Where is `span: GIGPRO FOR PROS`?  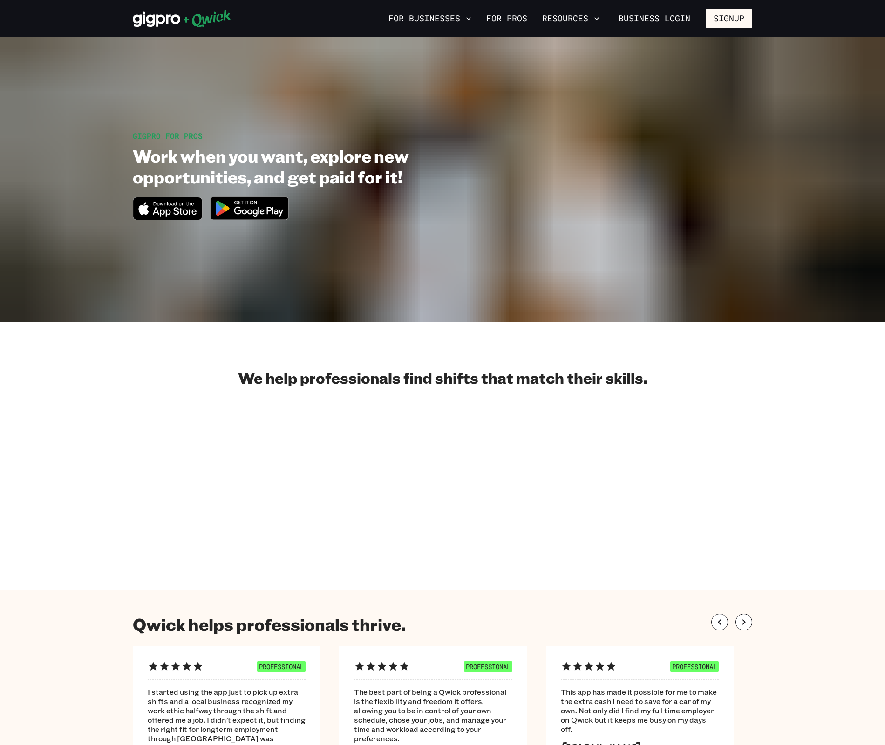 span: GIGPRO FOR PROS is located at coordinates (168, 136).